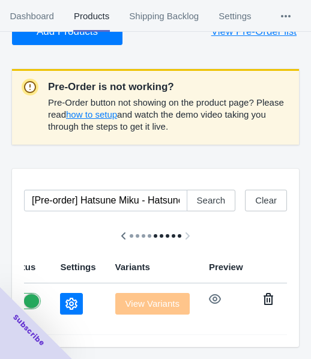 Image resolution: width=311 pixels, height=359 pixels. Describe the element at coordinates (29, 330) in the screenshot. I see `span: Subscribe` at that location.